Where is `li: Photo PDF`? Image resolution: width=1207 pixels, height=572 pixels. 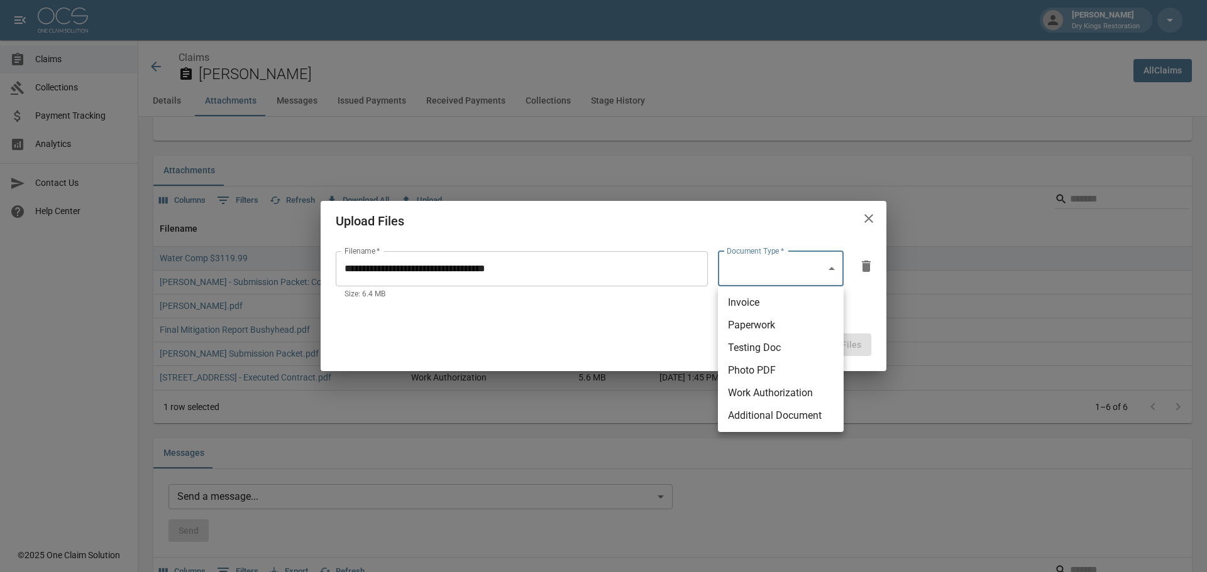 li: Photo PDF is located at coordinates (780, 371).